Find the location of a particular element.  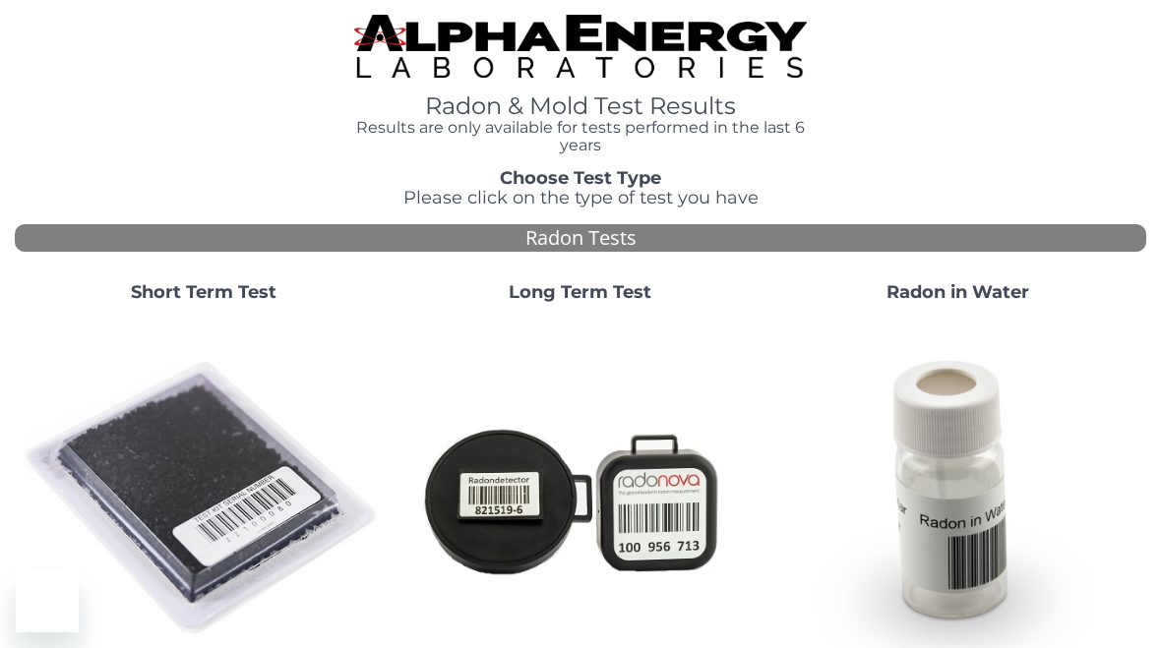

strong: Choose Test Type is located at coordinates (581, 178).